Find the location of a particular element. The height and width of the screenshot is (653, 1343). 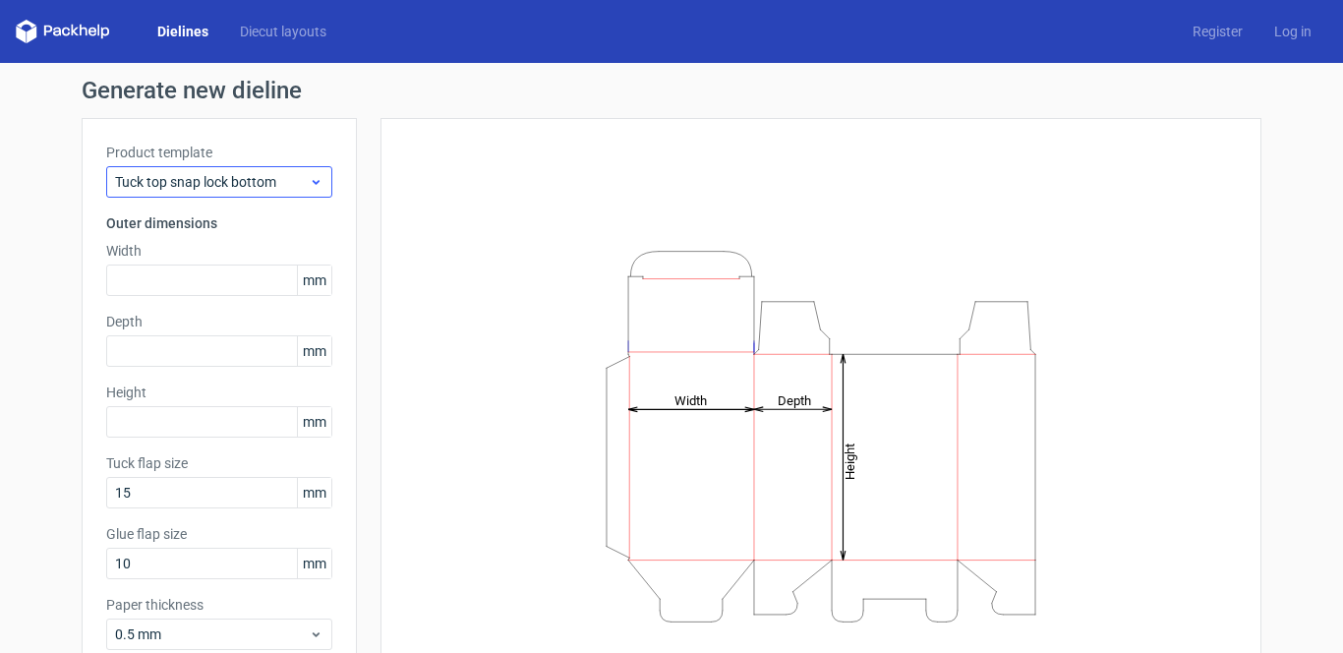

label: Tuck flap size is located at coordinates (219, 463).